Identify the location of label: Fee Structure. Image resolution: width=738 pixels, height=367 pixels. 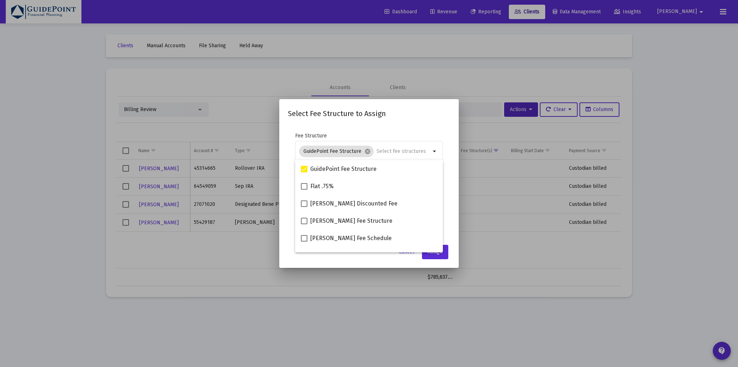
(311, 135).